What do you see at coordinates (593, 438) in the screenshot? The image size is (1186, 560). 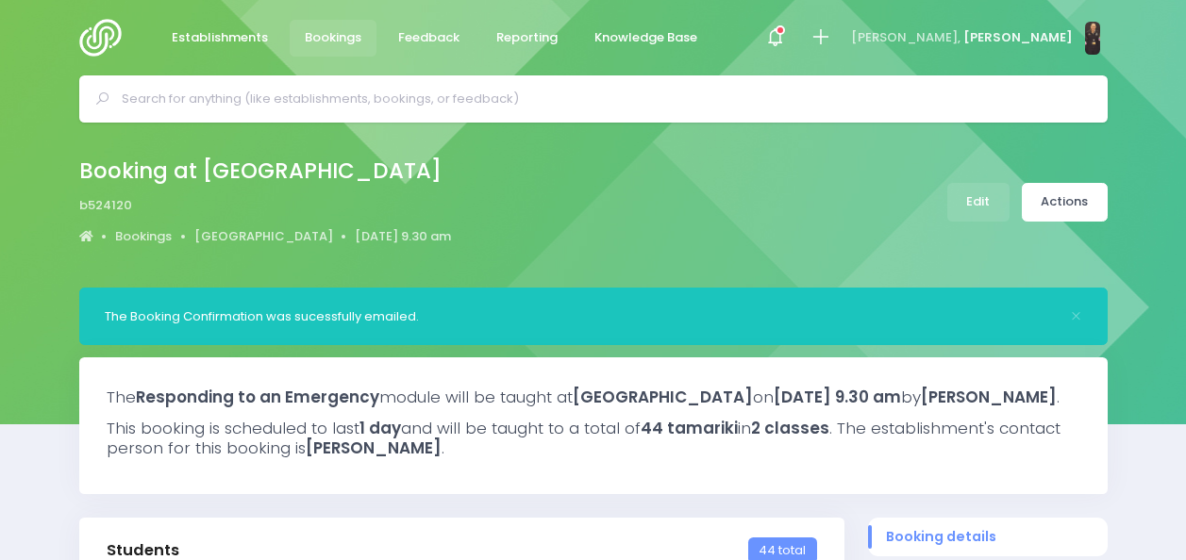 I see `h3: This booking is scheduled to last and will be taught to a total of in . The establishment's conta...` at bounding box center [593, 438].